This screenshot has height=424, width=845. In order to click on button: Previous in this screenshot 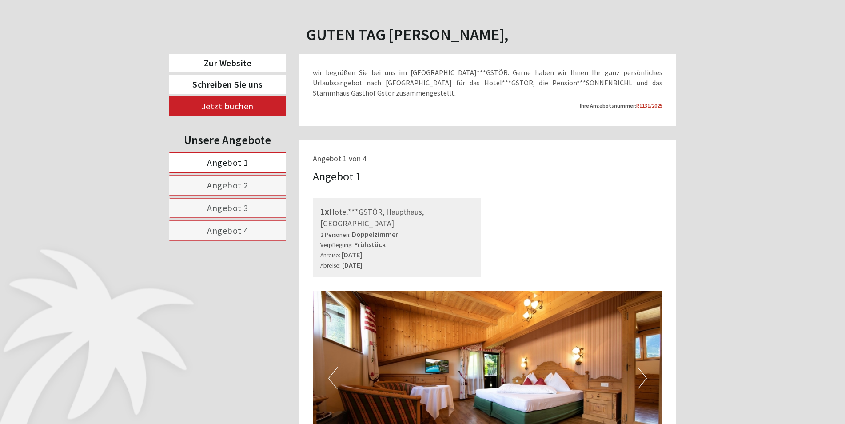, I will do `click(333, 378)`.